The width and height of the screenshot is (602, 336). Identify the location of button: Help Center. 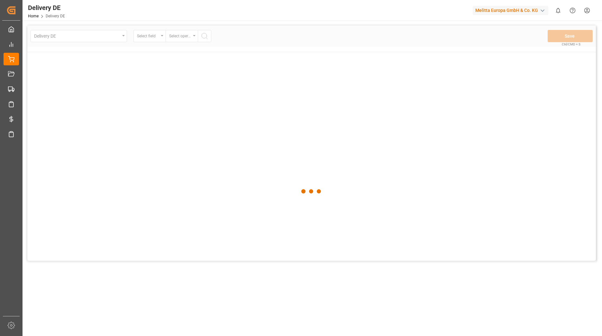
(573, 10).